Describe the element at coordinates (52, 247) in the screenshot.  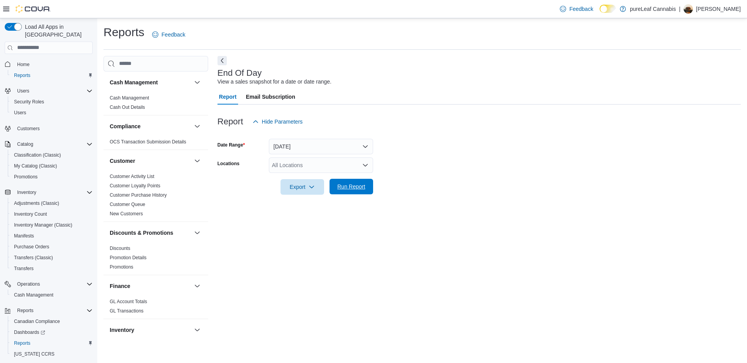
I see `span: Purchase Orders` at that location.